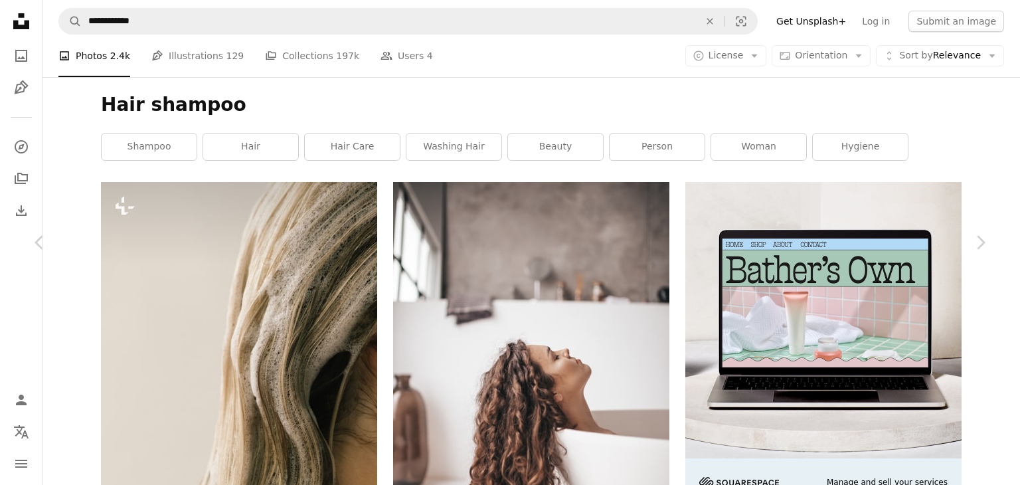  What do you see at coordinates (741, 21) in the screenshot?
I see `button: Visual search` at bounding box center [741, 21].